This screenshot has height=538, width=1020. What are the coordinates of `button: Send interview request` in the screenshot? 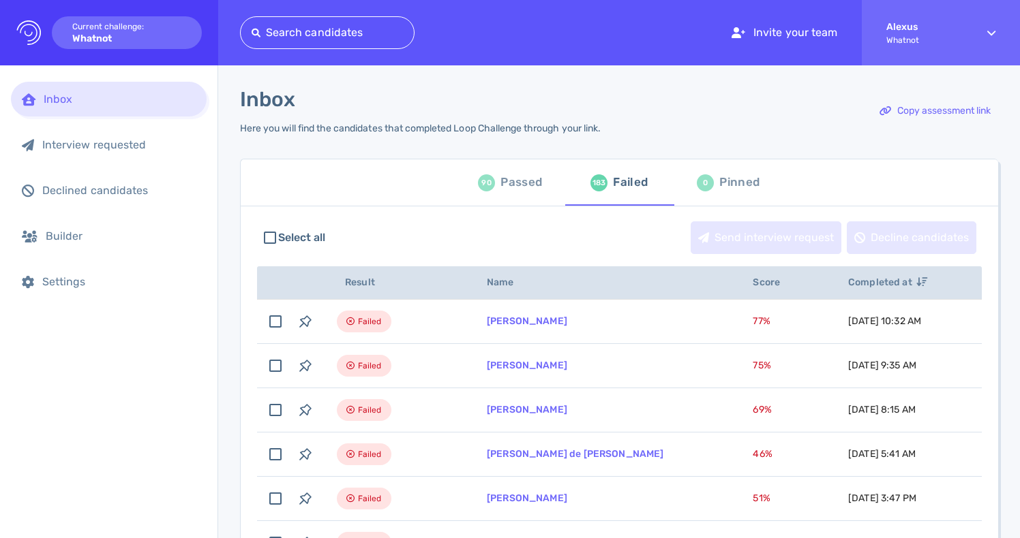 It's located at (765, 238).